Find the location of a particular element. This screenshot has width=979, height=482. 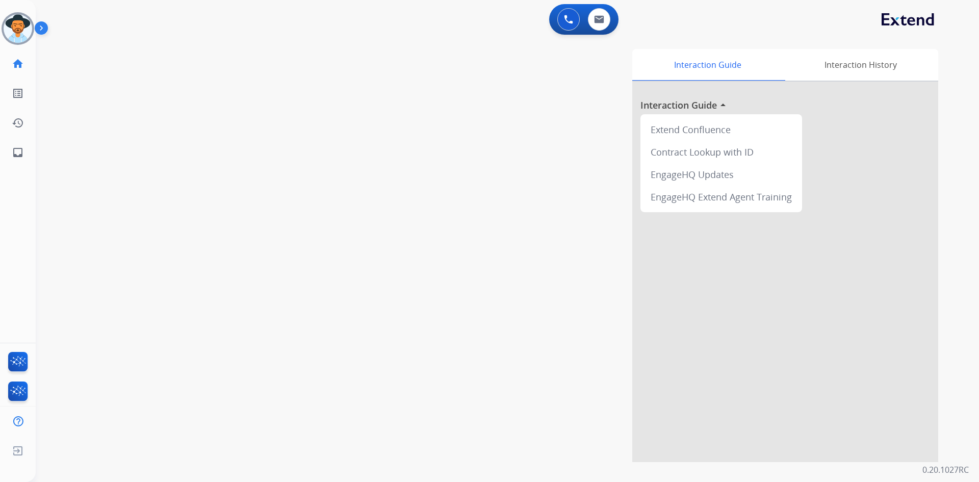

div: EngageHQ Extend Agent Training is located at coordinates (721, 197).